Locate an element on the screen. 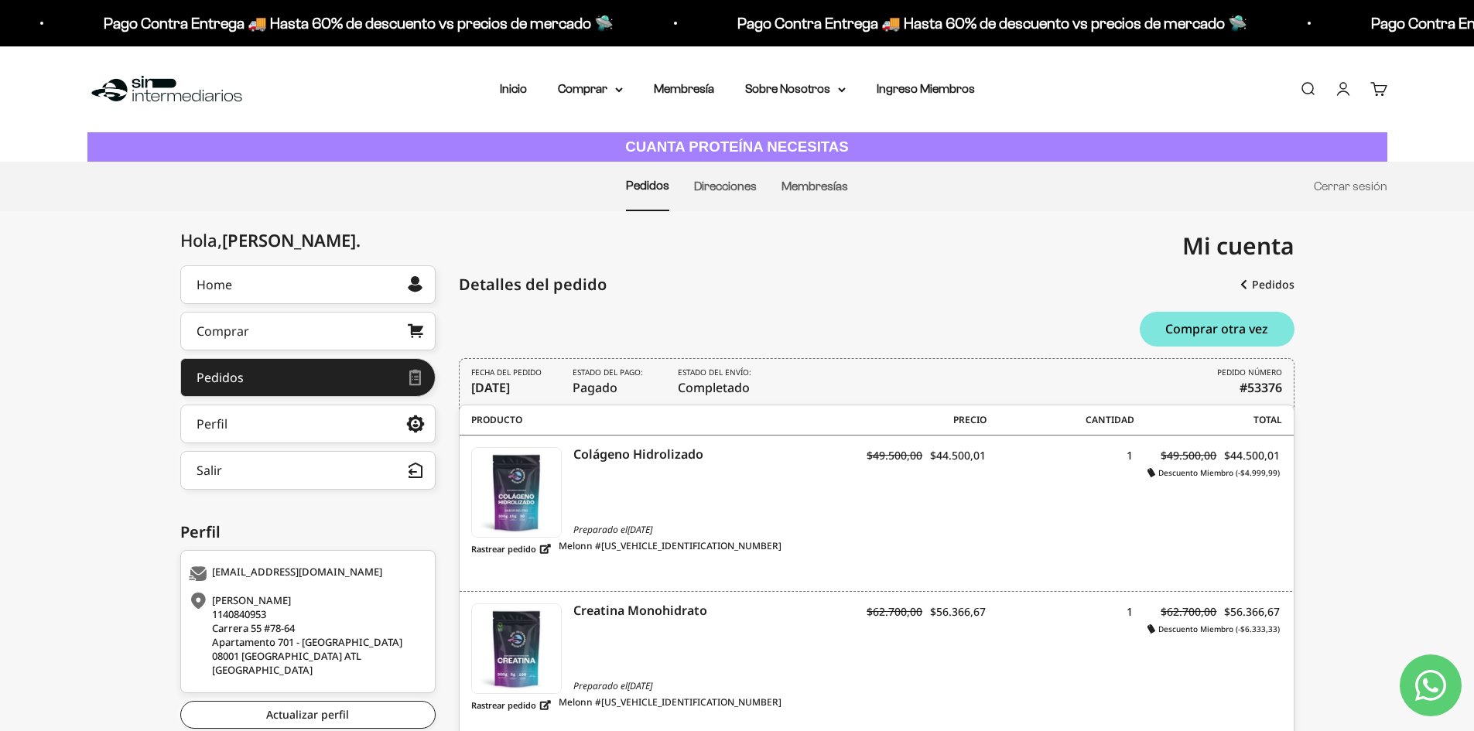 Image resolution: width=1474 pixels, height=731 pixels. img: Colágeno Hidrolizado is located at coordinates (516, 492).